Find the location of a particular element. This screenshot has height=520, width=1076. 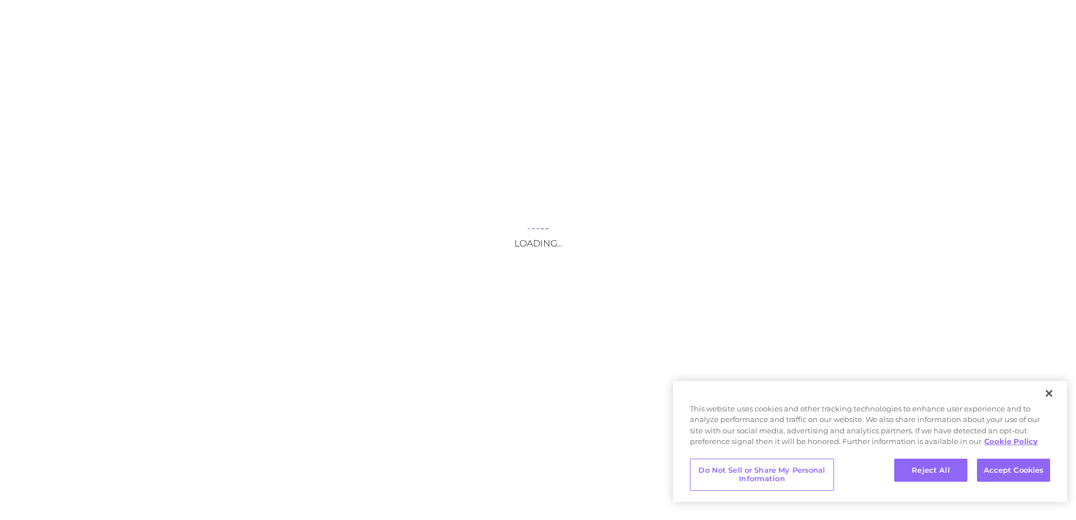

button: Close is located at coordinates (1049, 393).